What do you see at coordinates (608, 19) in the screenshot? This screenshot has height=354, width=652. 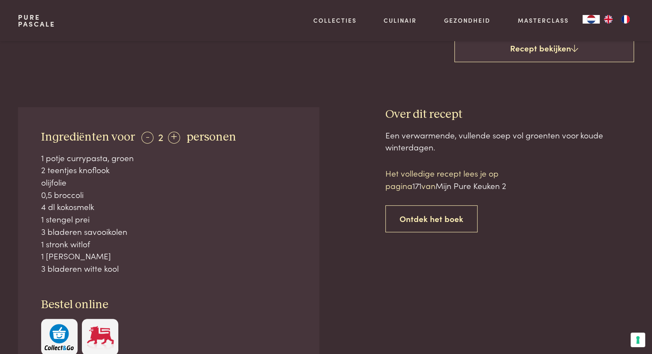 I see `aside: Language selected: Nederlands` at bounding box center [608, 19].